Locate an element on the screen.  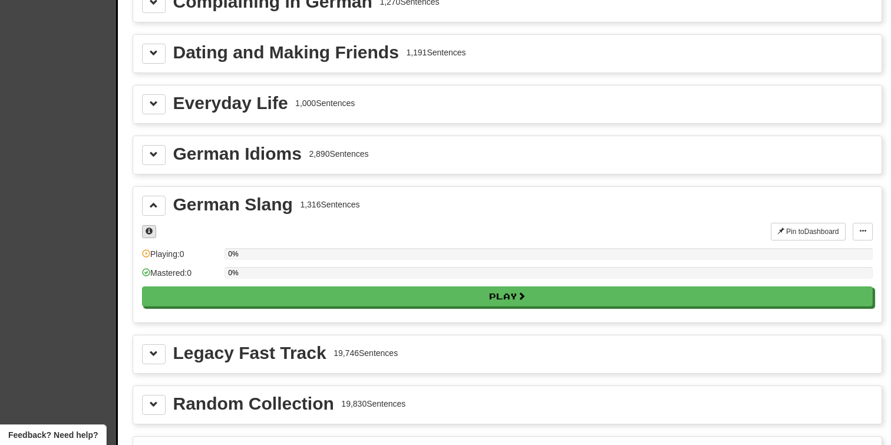
button: Play is located at coordinates (508, 297).